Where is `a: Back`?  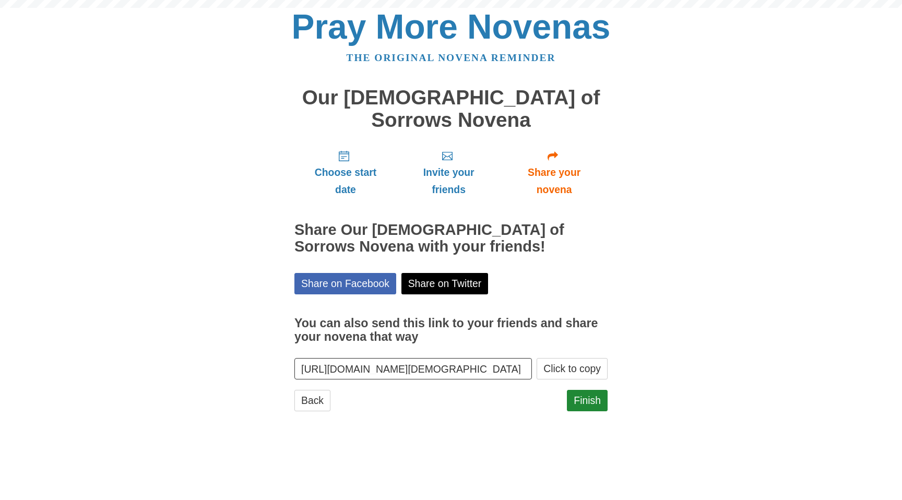
a: Back is located at coordinates (312, 400).